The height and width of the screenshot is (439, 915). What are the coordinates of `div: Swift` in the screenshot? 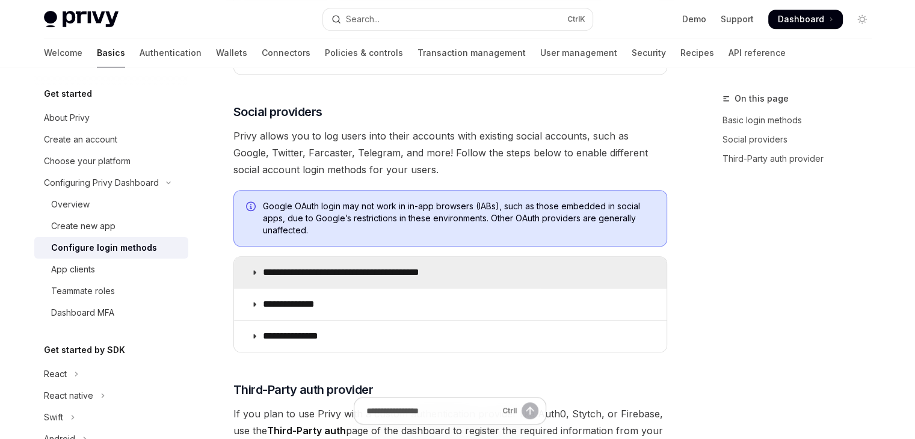 It's located at (54, 418).